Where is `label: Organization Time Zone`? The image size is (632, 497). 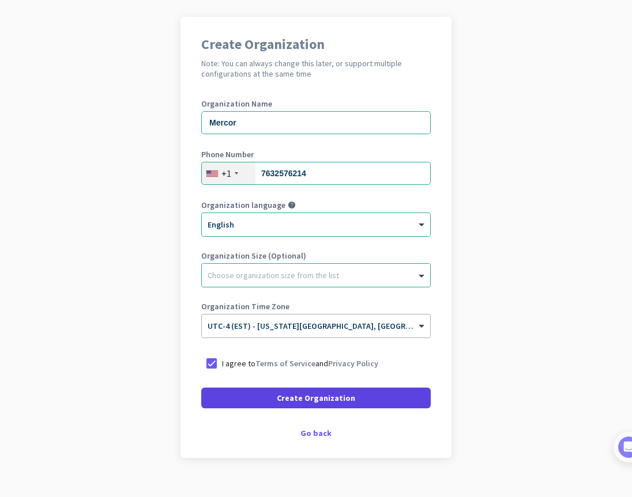 label: Organization Time Zone is located at coordinates (316, 307).